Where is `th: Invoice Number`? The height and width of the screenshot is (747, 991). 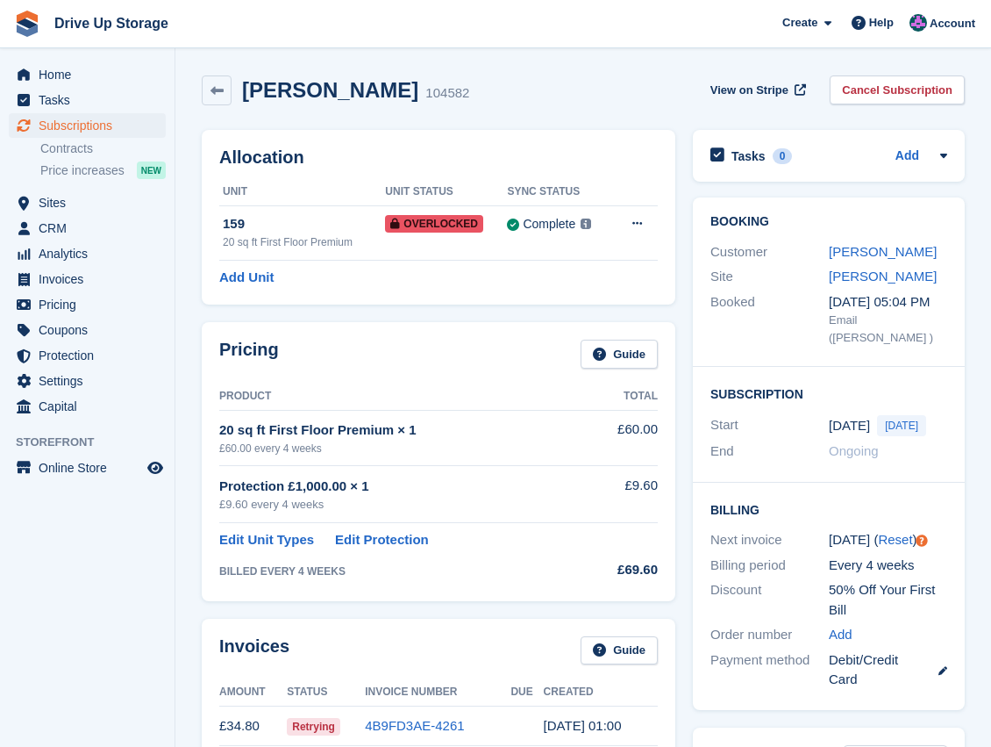
th: Invoice Number is located at coordinates (438, 692).